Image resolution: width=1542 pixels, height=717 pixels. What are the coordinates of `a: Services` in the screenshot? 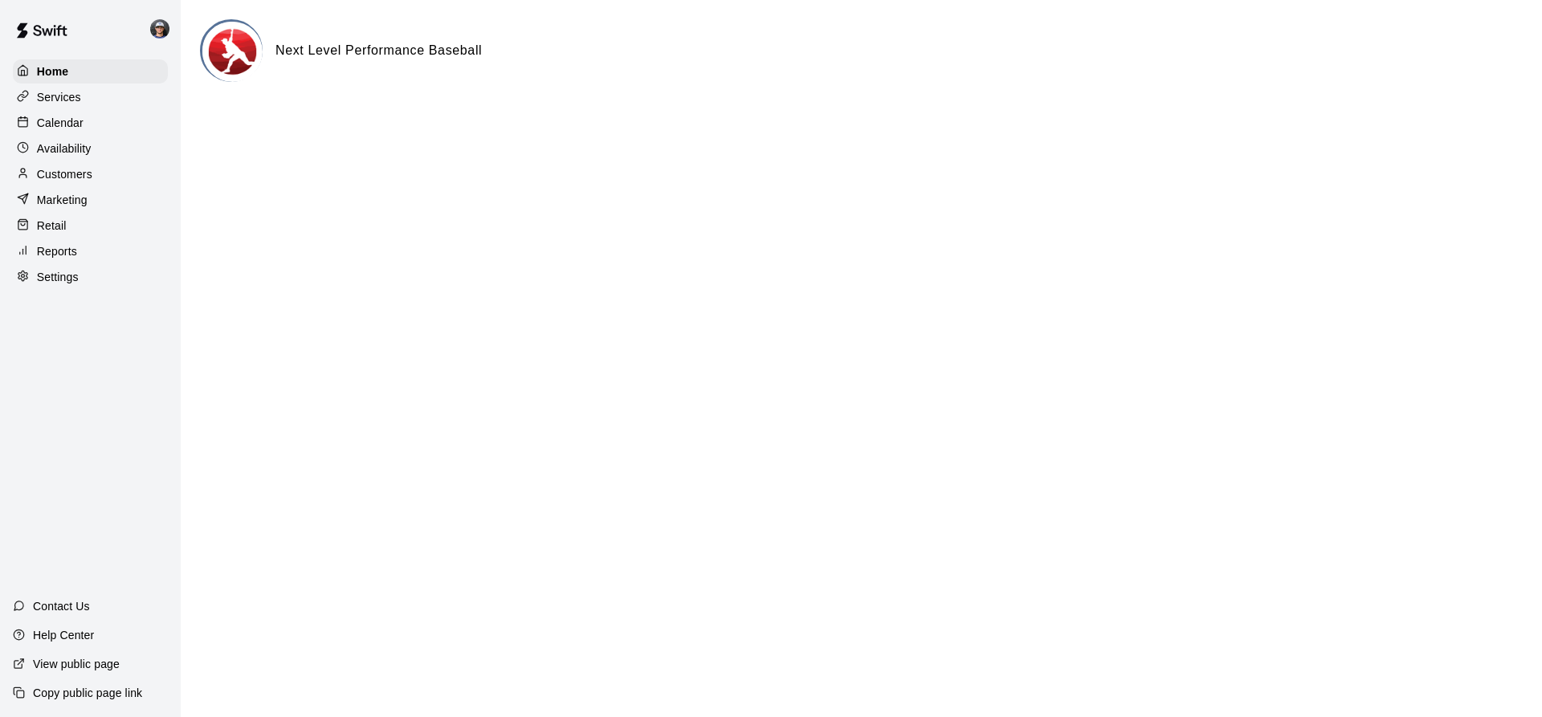 It's located at (90, 97).